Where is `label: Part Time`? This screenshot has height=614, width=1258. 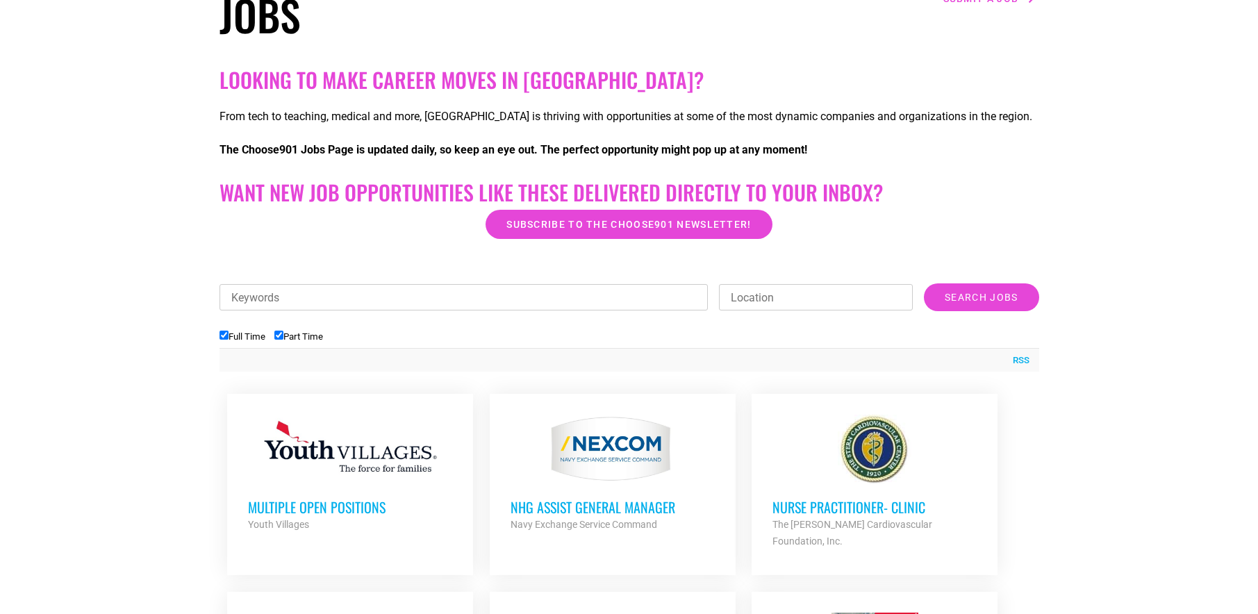
label: Part Time is located at coordinates (299, 336).